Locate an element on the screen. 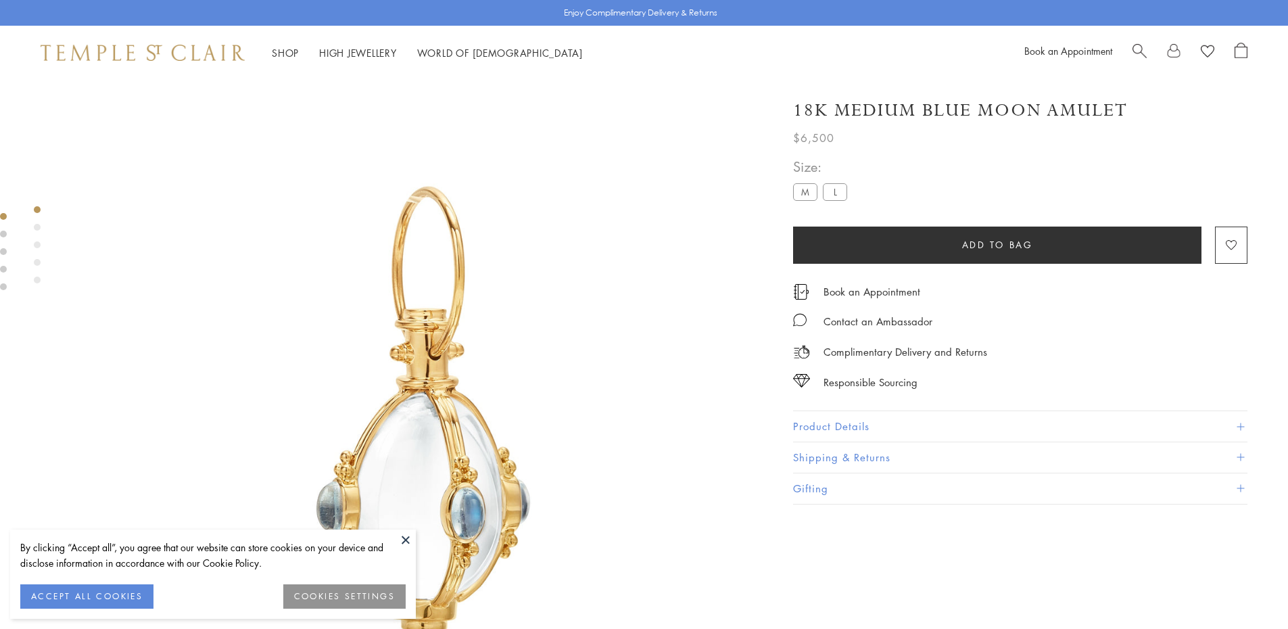 Image resolution: width=1288 pixels, height=629 pixels. button: COOKIES SETTINGS is located at coordinates (344, 596).